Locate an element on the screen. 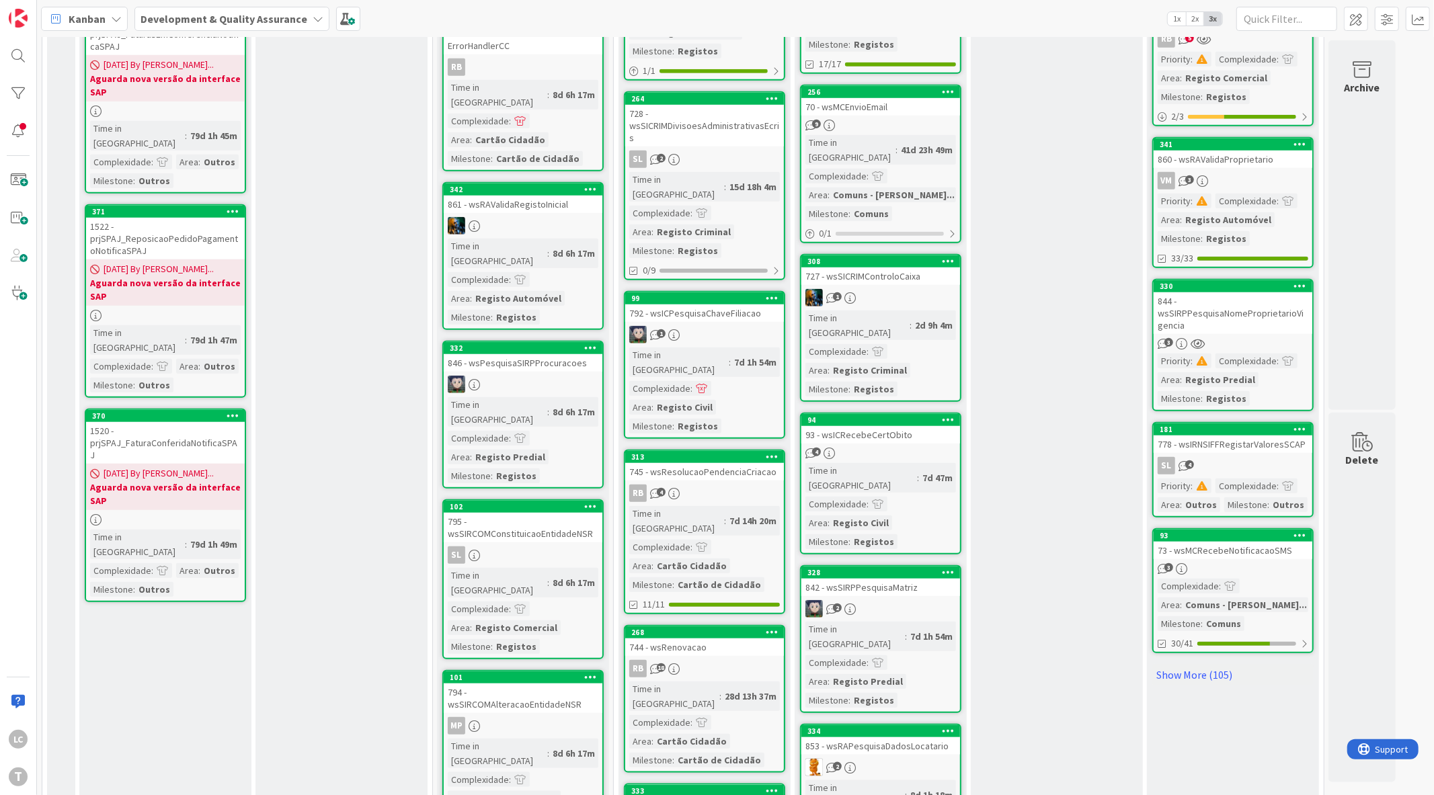  div: 8d 6h 17m is located at coordinates (573, 253).